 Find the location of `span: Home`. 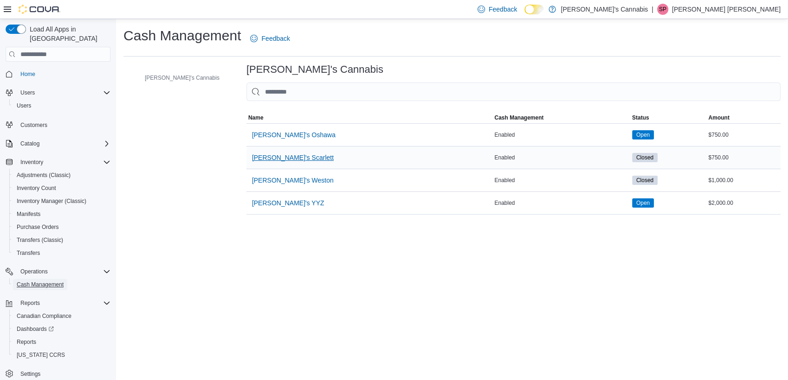

span: Home is located at coordinates (28, 74).